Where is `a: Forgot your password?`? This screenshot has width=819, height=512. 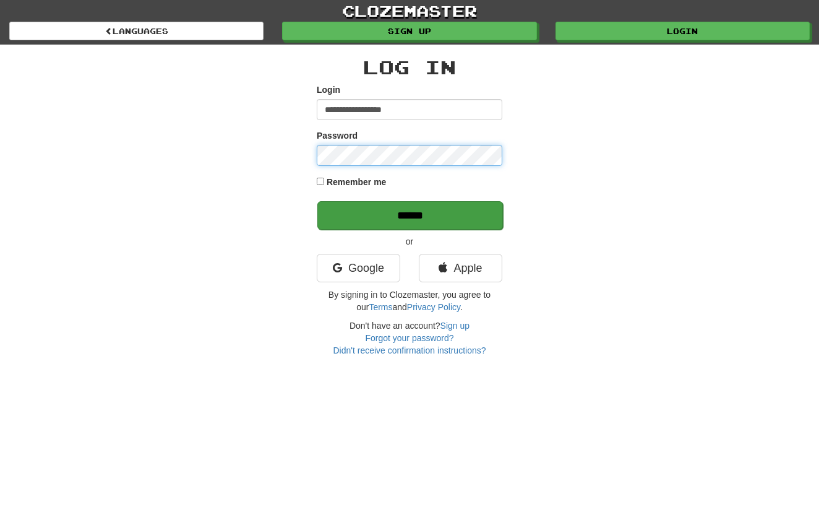
a: Forgot your password? is located at coordinates (409, 338).